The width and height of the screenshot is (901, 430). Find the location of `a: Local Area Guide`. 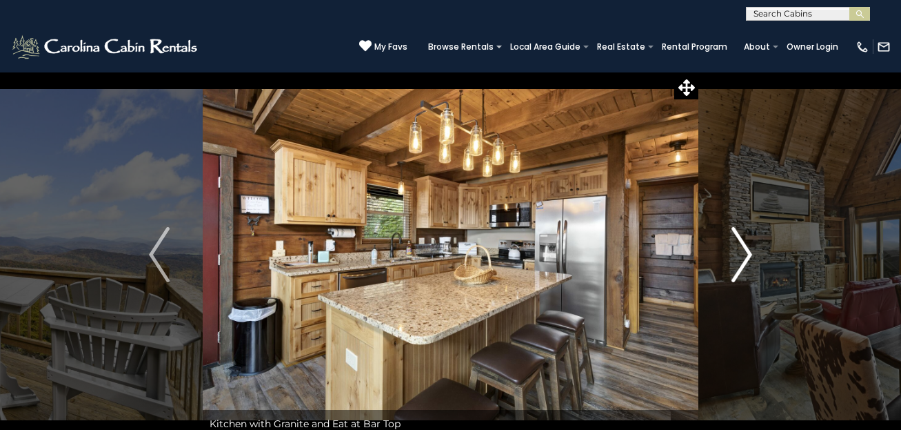

a: Local Area Guide is located at coordinates (545, 47).